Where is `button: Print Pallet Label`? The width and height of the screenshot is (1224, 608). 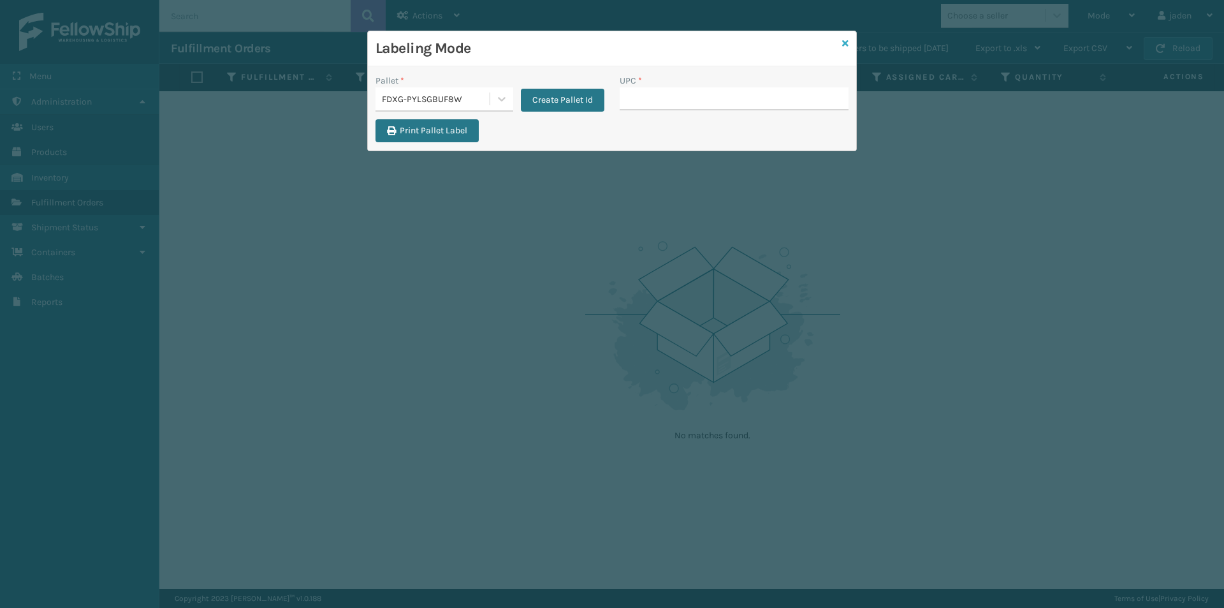 button: Print Pallet Label is located at coordinates (427, 131).